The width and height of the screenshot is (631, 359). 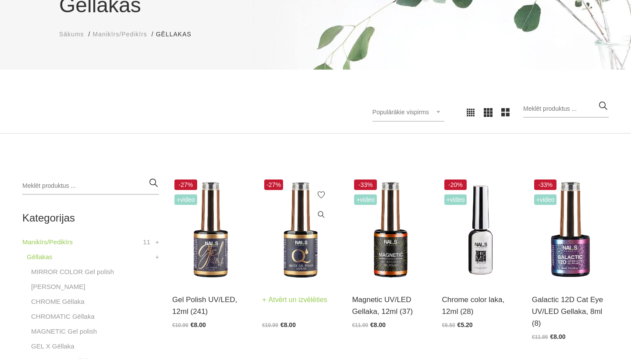 What do you see at coordinates (480, 230) in the screenshot?
I see `img: Paredzēta hromēta jeb spoguļspīduma efekta veidošanai uz pilnas naga plātnes vai atsevišķiem diza...` at bounding box center [480, 230].